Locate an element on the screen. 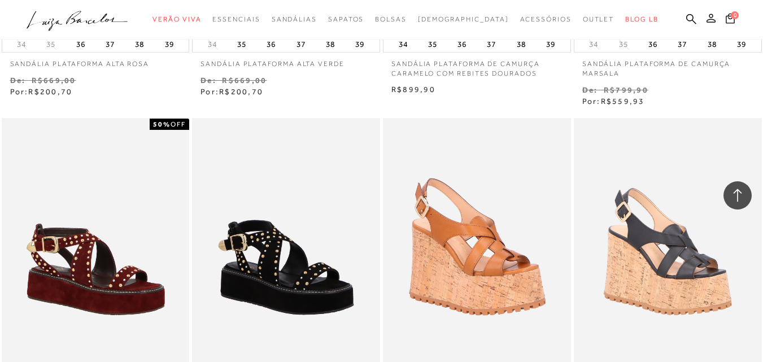  p: Sandália plataforma alta rosa is located at coordinates (95, 60).